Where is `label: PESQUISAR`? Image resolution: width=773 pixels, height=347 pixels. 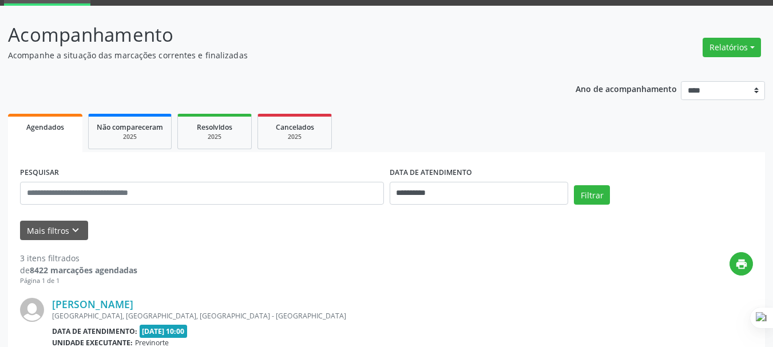
label: PESQUISAR is located at coordinates (39, 173).